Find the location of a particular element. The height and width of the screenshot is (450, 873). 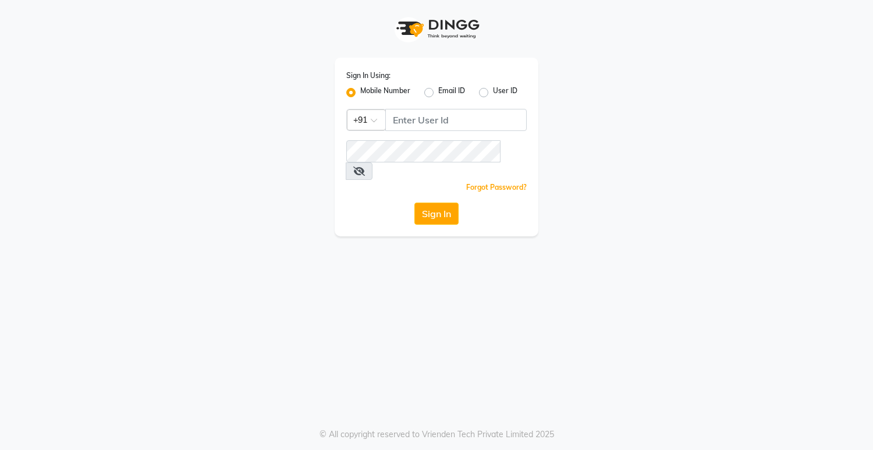

label: Sign In Using: is located at coordinates (368, 76).